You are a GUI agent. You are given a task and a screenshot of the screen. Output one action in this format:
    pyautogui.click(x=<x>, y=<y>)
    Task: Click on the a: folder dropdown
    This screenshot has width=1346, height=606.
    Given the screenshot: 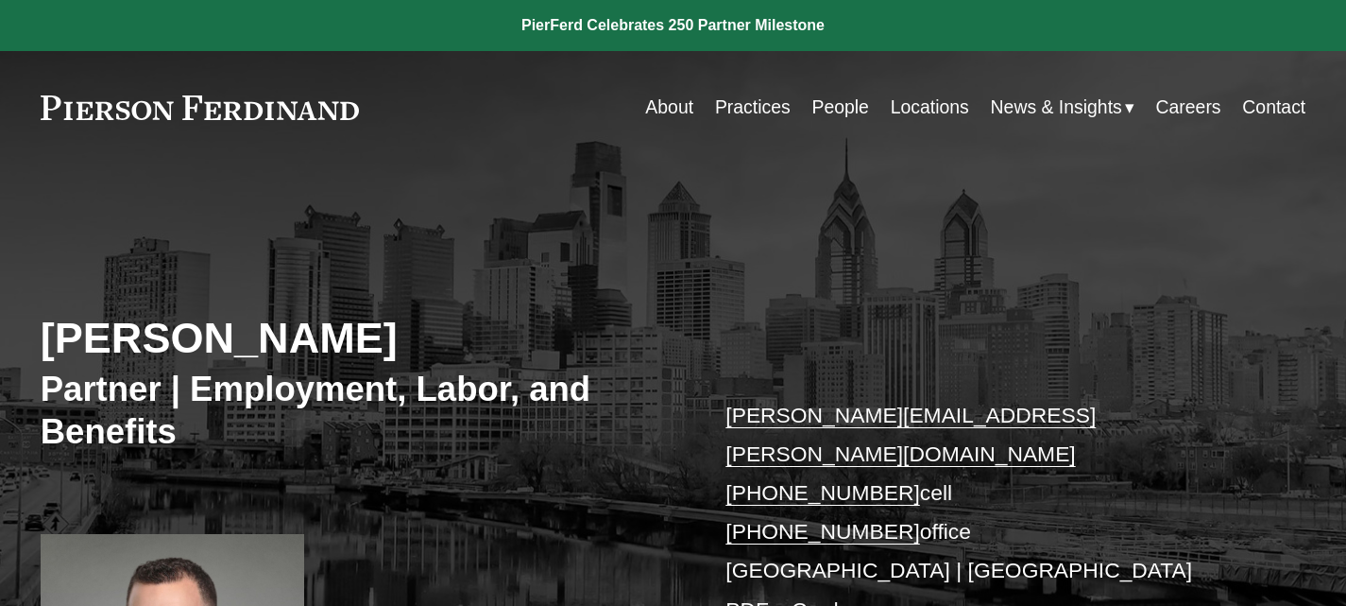 What is the action you would take?
    pyautogui.click(x=1063, y=107)
    